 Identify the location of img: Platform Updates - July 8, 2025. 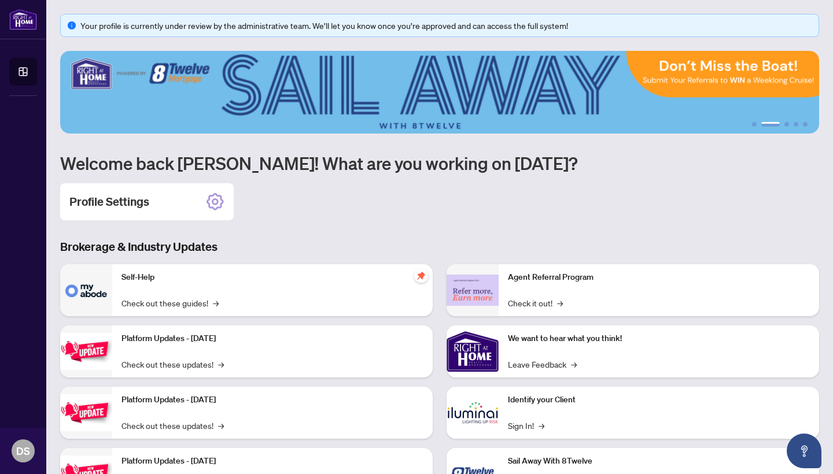
(86, 412).